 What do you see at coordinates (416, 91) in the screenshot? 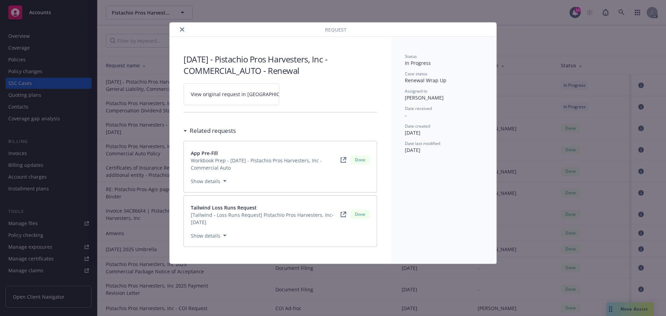
I see `span: Assigned to` at bounding box center [416, 91].